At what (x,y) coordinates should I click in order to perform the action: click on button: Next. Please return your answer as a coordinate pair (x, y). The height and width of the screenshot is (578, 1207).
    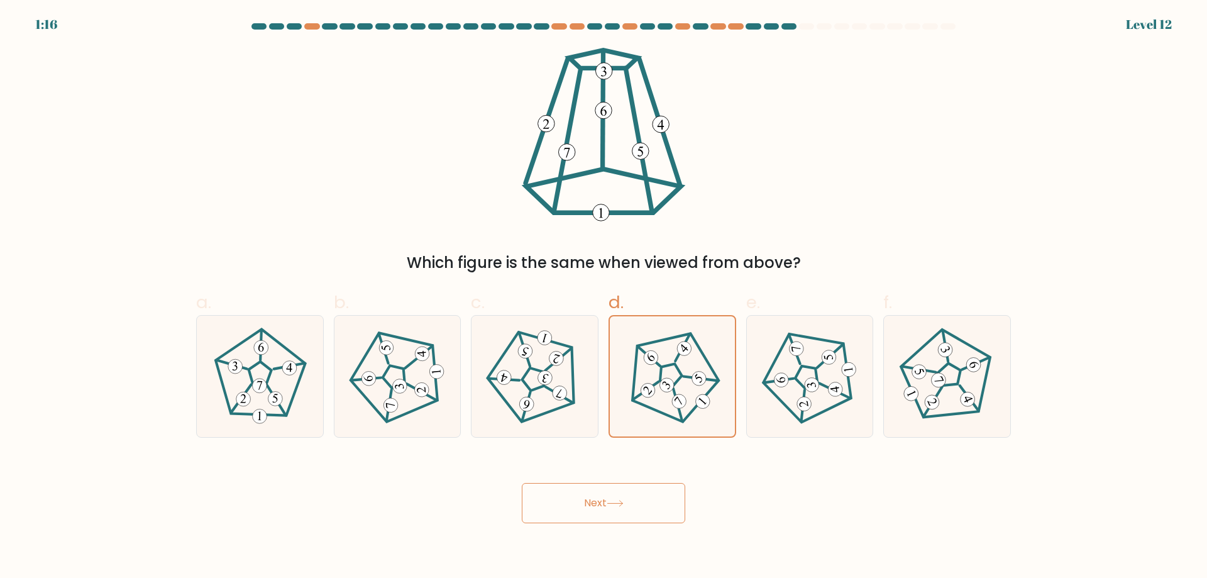
    Looking at the image, I should click on (604, 503).